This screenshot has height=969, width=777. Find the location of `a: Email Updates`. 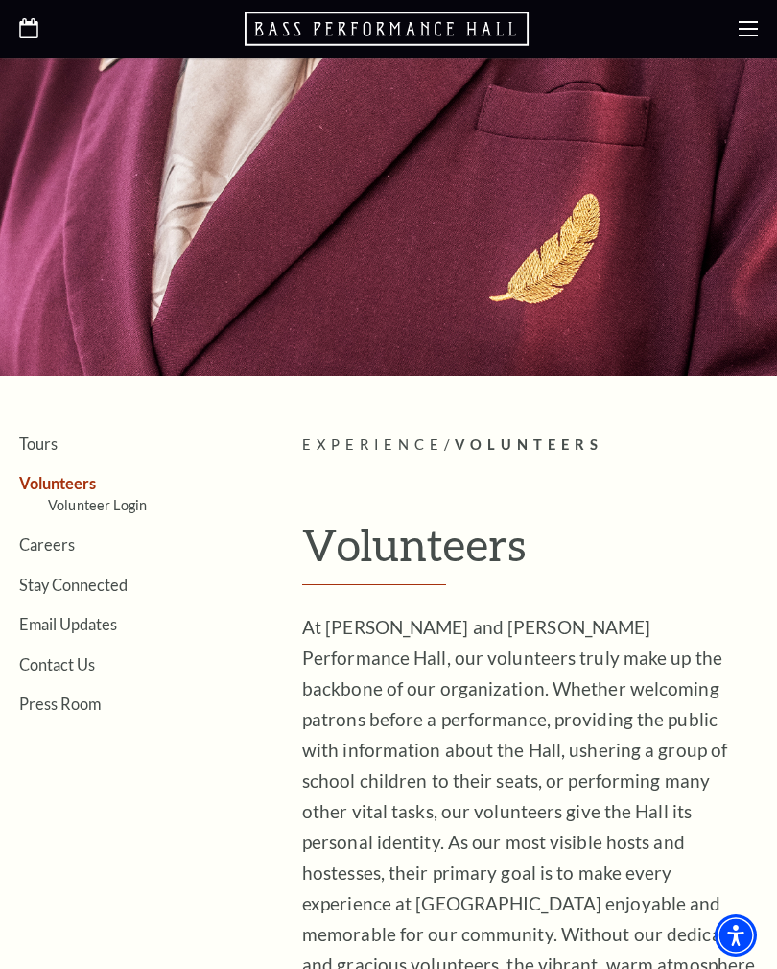

a: Email Updates is located at coordinates (68, 623).